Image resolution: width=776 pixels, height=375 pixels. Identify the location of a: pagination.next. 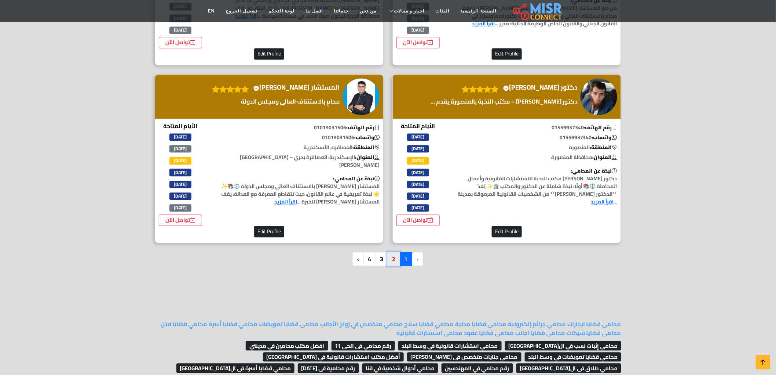
(358, 259).